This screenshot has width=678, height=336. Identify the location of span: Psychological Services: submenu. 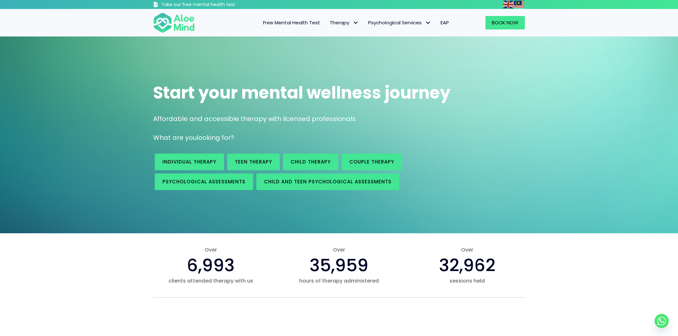
(428, 23).